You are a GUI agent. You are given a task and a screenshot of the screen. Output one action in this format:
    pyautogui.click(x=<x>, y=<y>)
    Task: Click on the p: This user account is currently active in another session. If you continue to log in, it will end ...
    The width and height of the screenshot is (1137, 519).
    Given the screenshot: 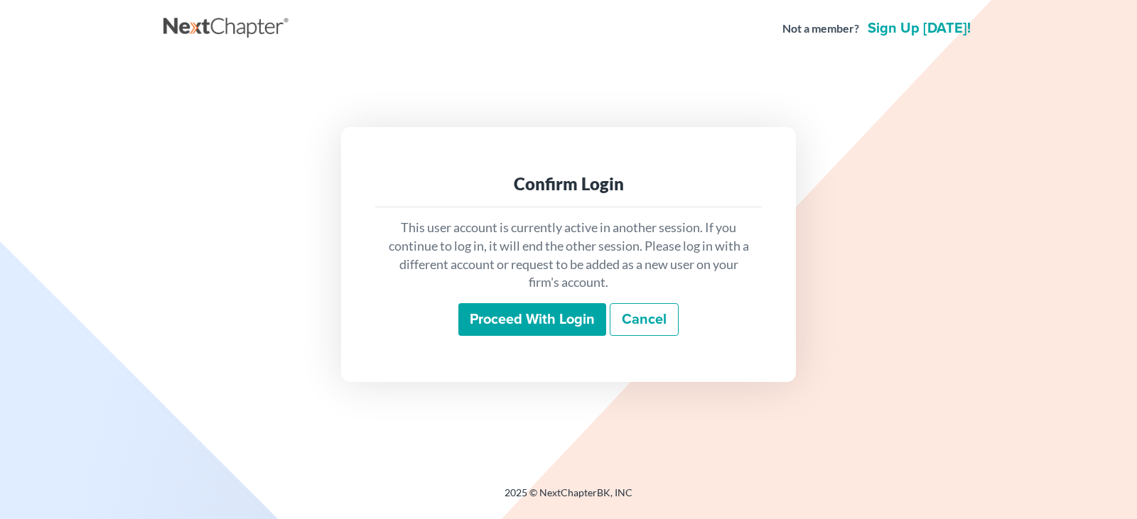 What is the action you would take?
    pyautogui.click(x=568, y=255)
    